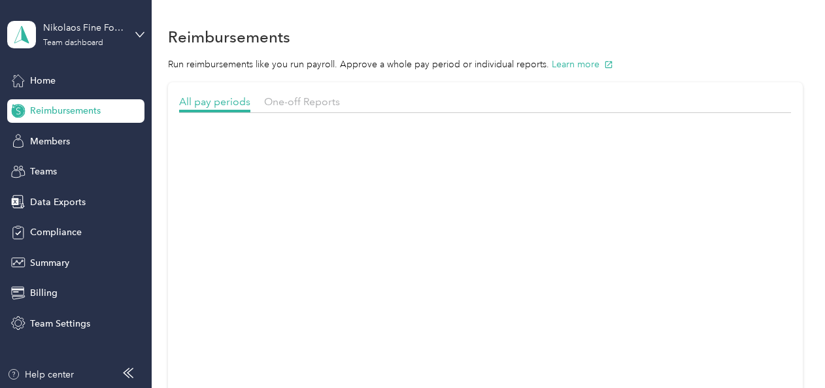 The width and height of the screenshot is (825, 388). Describe the element at coordinates (44, 293) in the screenshot. I see `span: Billing` at that location.